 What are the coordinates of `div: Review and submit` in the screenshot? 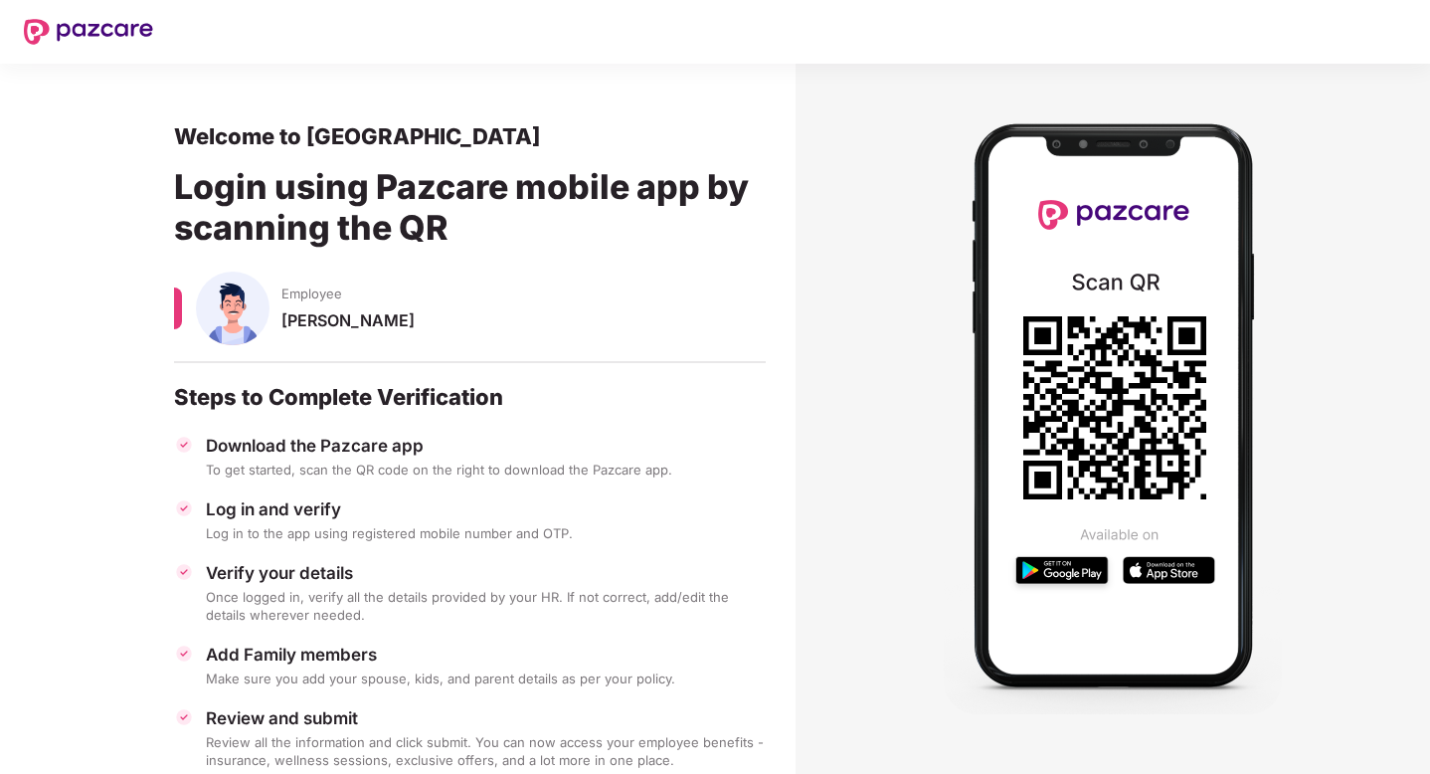 It's located at (485, 718).